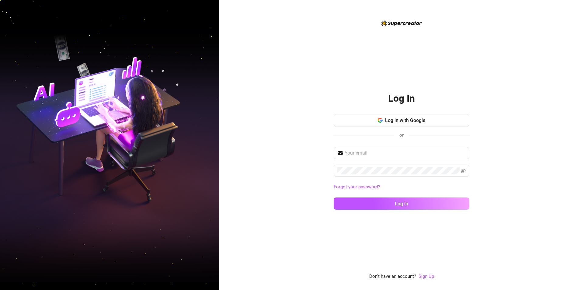  What do you see at coordinates (405, 153) in the screenshot?
I see `input: Your email` at bounding box center [405, 153].